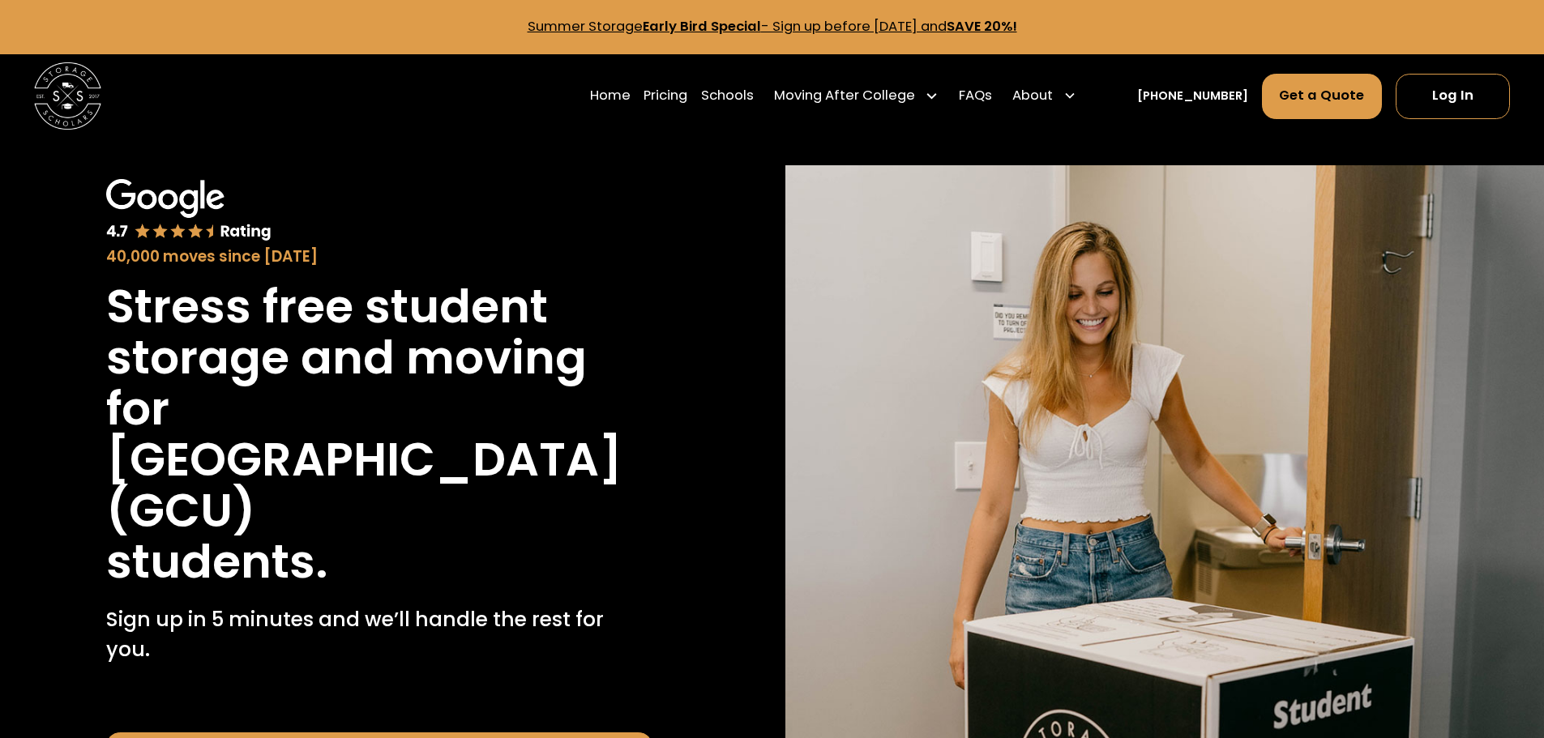  What do you see at coordinates (189, 211) in the screenshot?
I see `img: Google 4.7 star rating` at bounding box center [189, 211].